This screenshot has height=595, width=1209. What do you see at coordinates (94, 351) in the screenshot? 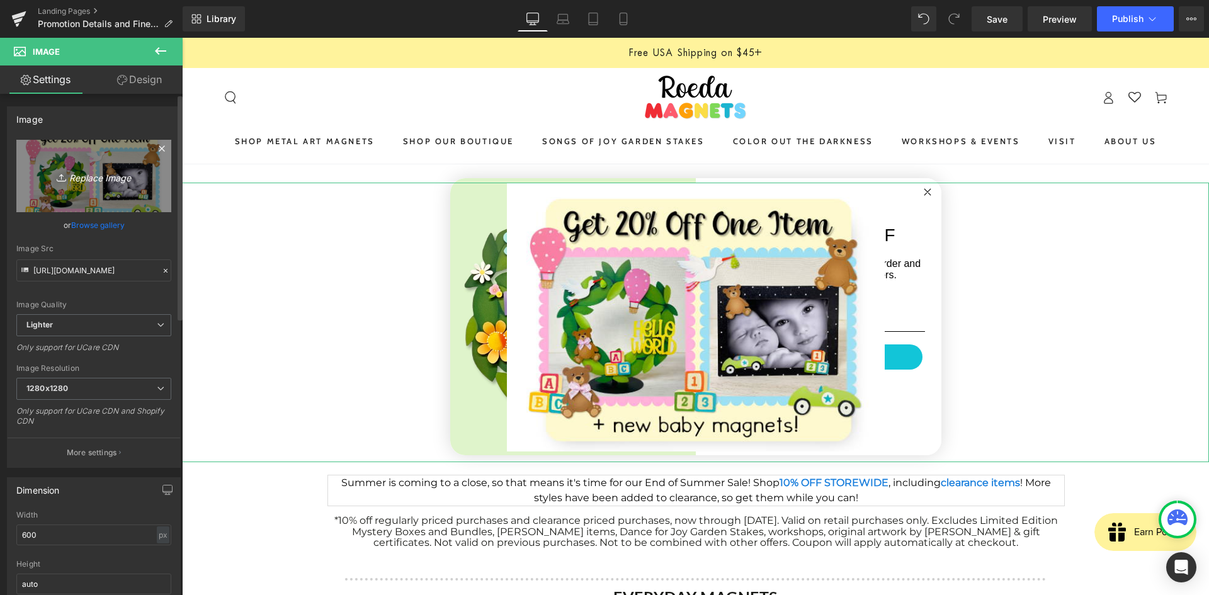
I see `div: Only support for UCare CDN` at bounding box center [94, 351].